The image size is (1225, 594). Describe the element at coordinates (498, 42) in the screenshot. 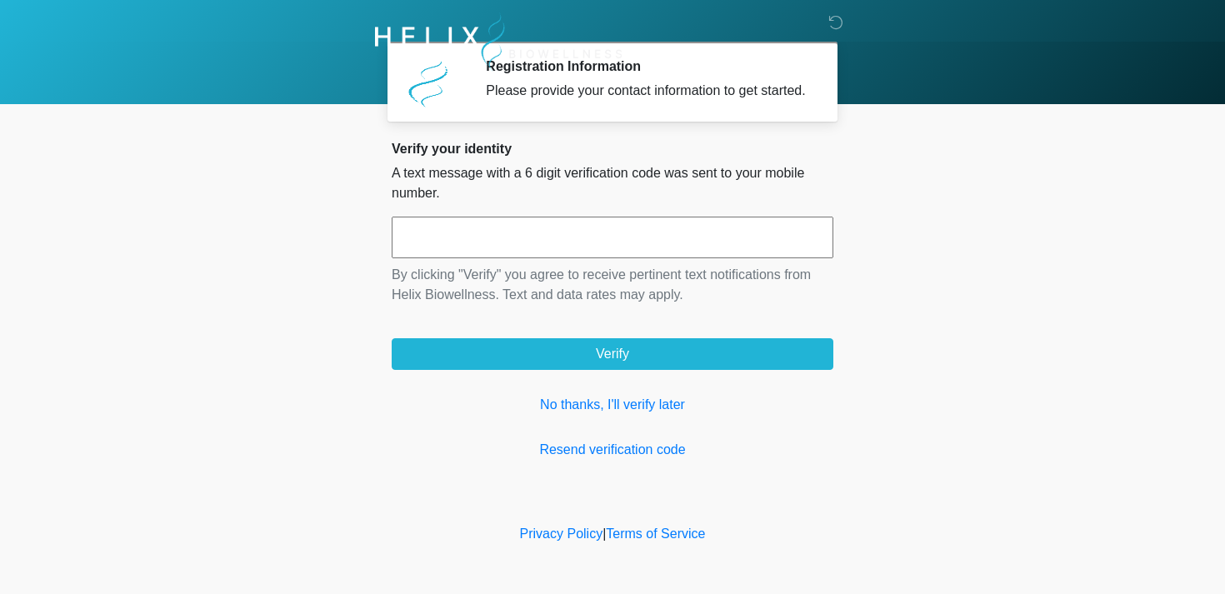

I see `img: Helix Biowellness Logo` at that location.